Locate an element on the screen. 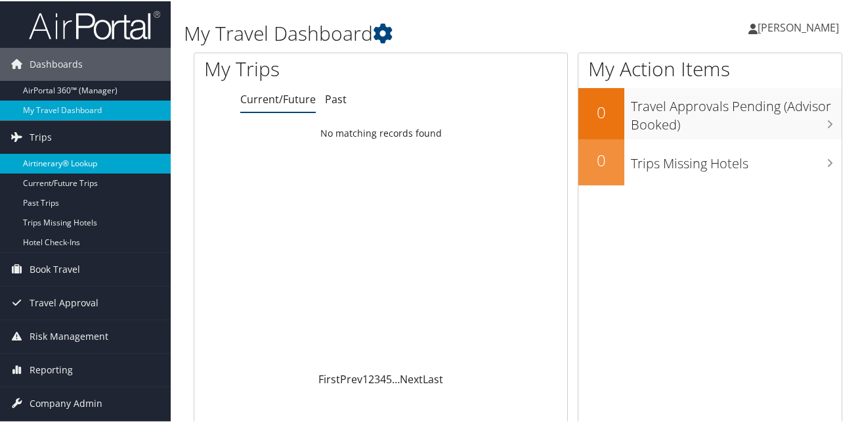 The image size is (860, 422). a: 3 is located at coordinates (377, 378).